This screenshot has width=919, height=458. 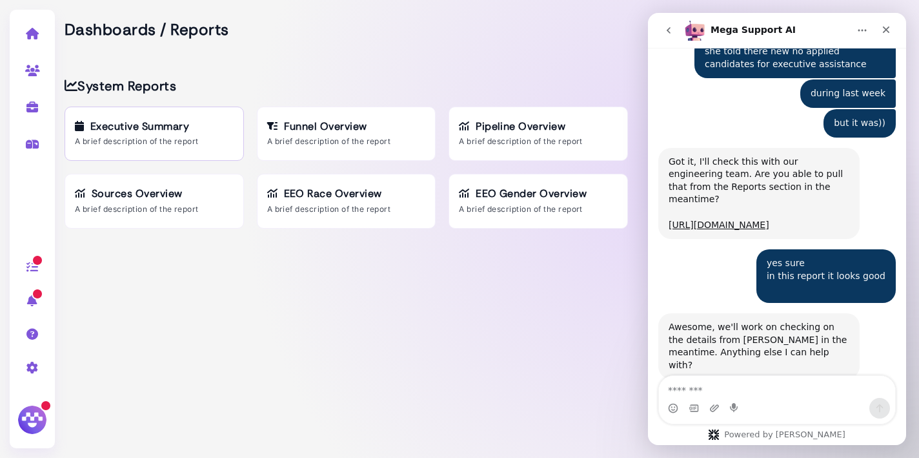 I want to click on img: Profile image for Mega Support AI, so click(x=47, y=17).